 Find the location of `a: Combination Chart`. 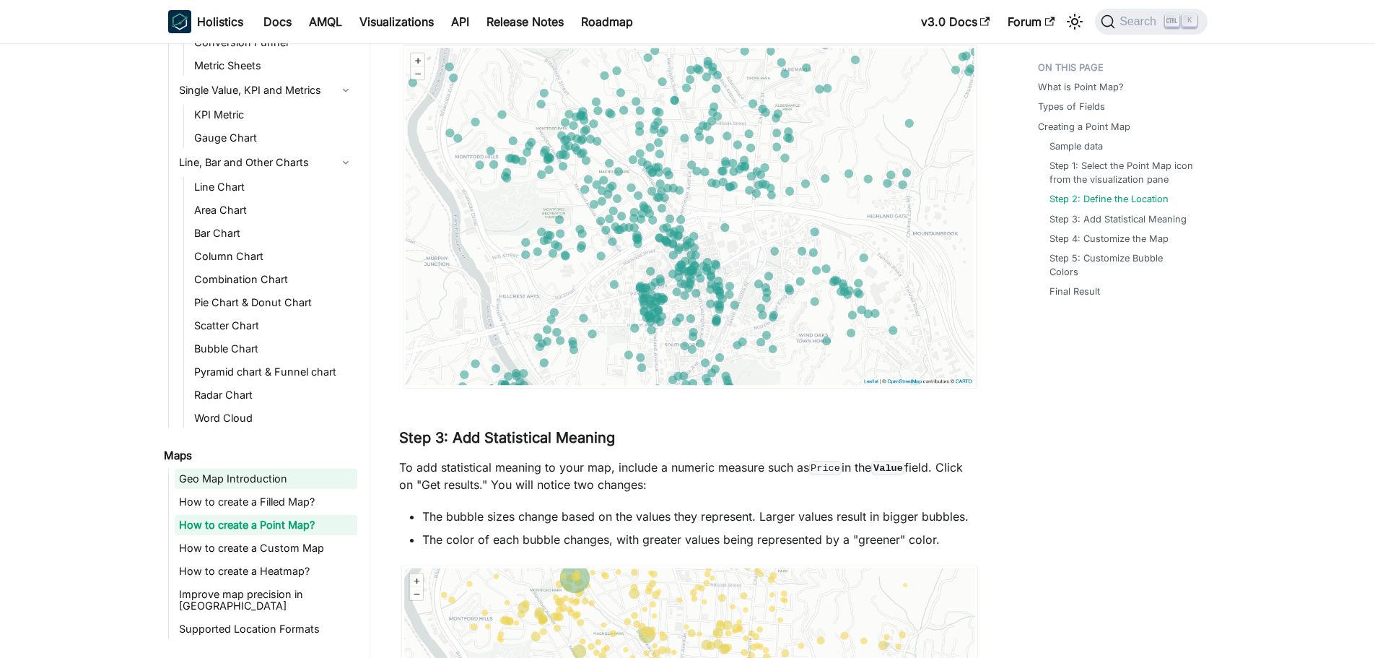

a: Combination Chart is located at coordinates (274, 279).